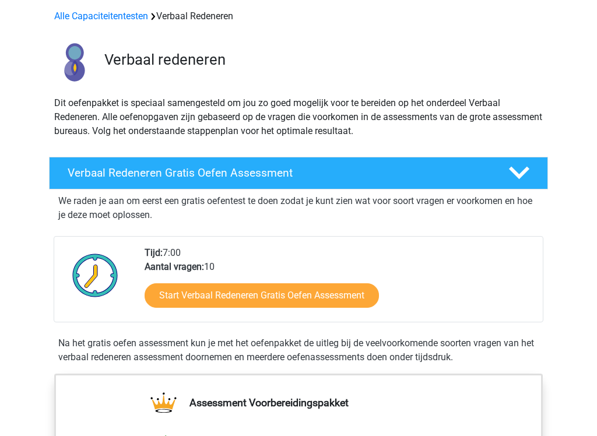 The image size is (597, 436). Describe the element at coordinates (299, 17) in the screenshot. I see `div: Verbaal Redeneren` at that location.